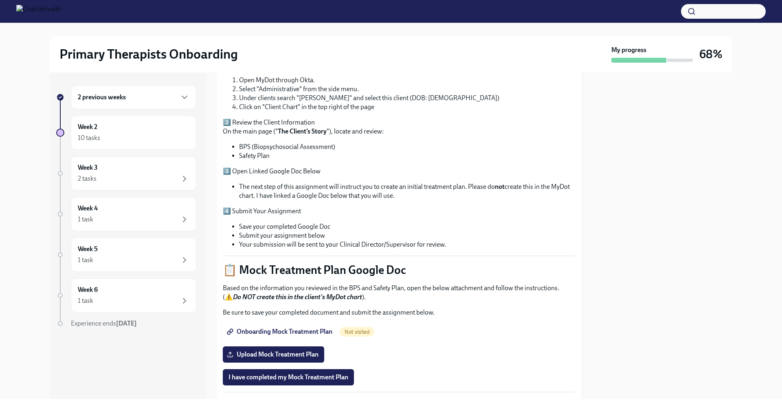 The width and height of the screenshot is (782, 407). What do you see at coordinates (288, 377) in the screenshot?
I see `span: I have completed my Mock Treatment Plan` at bounding box center [288, 377].